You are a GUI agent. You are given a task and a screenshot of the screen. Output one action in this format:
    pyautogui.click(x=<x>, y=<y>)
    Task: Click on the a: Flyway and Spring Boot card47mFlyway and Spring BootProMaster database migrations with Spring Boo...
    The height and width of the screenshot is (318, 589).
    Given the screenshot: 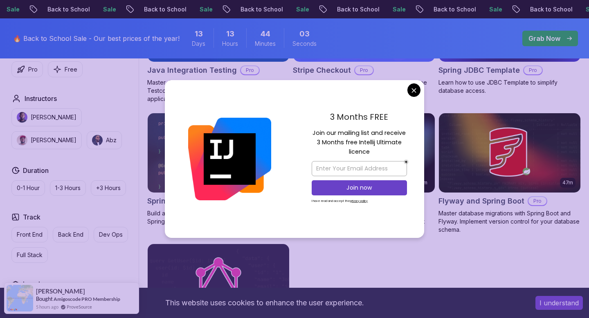 What is the action you would take?
    pyautogui.click(x=510, y=174)
    